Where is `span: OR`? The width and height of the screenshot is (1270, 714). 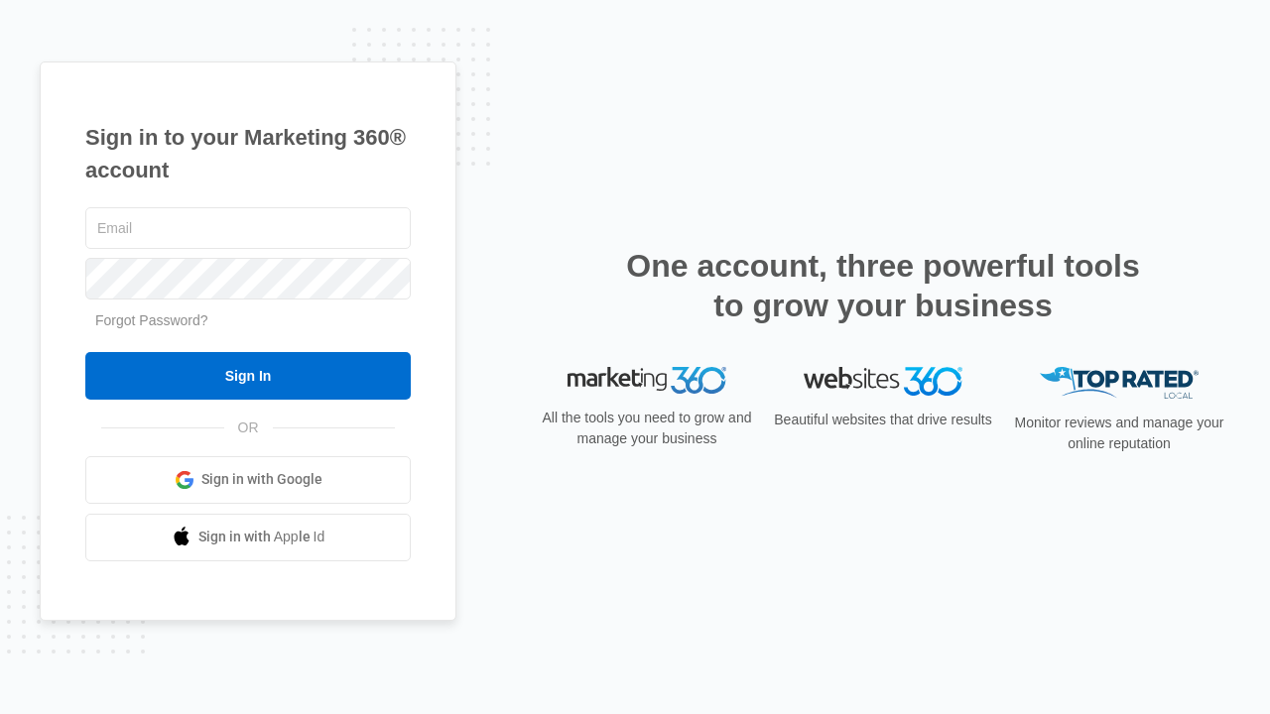 span: OR is located at coordinates (248, 428).